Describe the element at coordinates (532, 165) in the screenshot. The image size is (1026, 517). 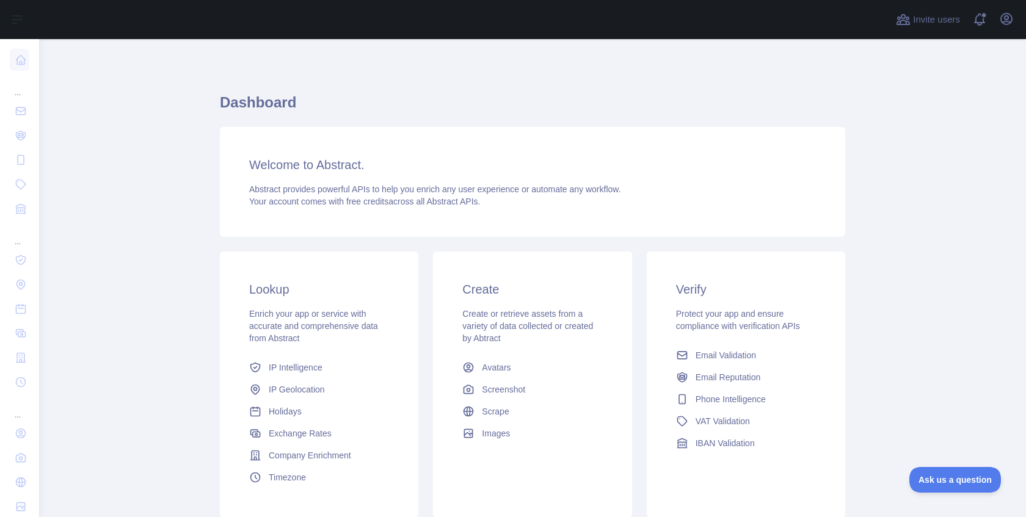
I see `h3: Welcome to Abstract.` at that location.